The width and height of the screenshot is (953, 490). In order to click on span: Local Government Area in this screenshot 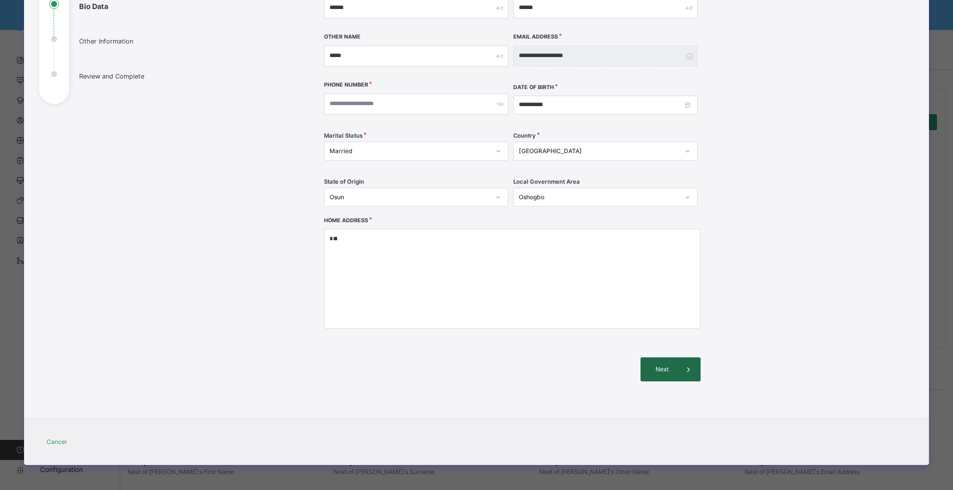, I will do `click(546, 182)`.